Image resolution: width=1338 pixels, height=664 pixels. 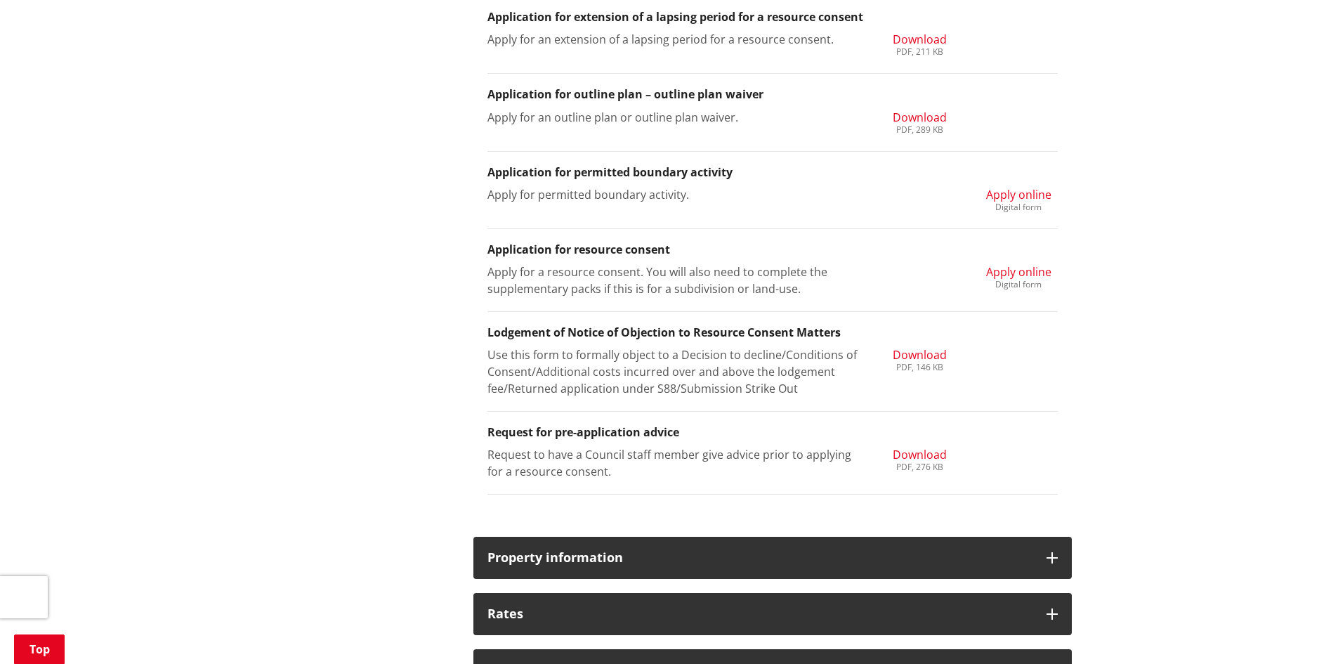 What do you see at coordinates (39, 649) in the screenshot?
I see `a: Top` at bounding box center [39, 649].